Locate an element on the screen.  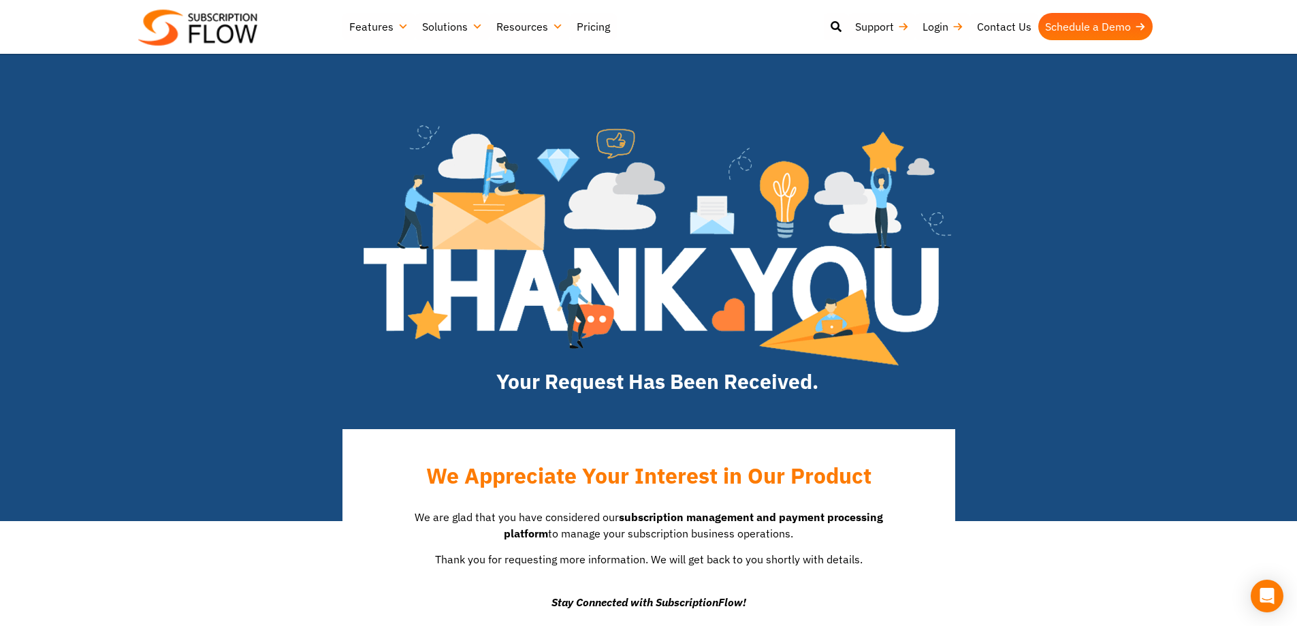
p: Thank you for requesting more information. We will get back to you shortly with details. is located at coordinates (649, 567).